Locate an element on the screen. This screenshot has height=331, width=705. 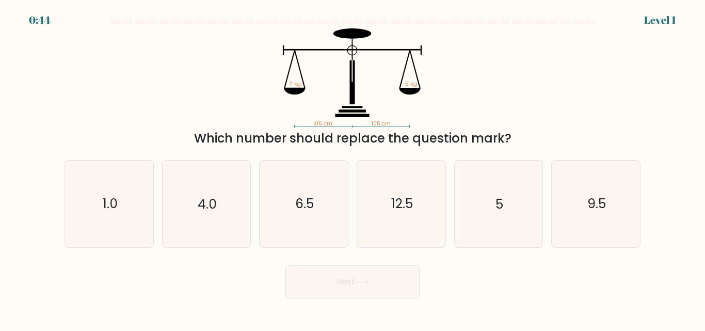
tspan: 5 kg is located at coordinates (411, 84).